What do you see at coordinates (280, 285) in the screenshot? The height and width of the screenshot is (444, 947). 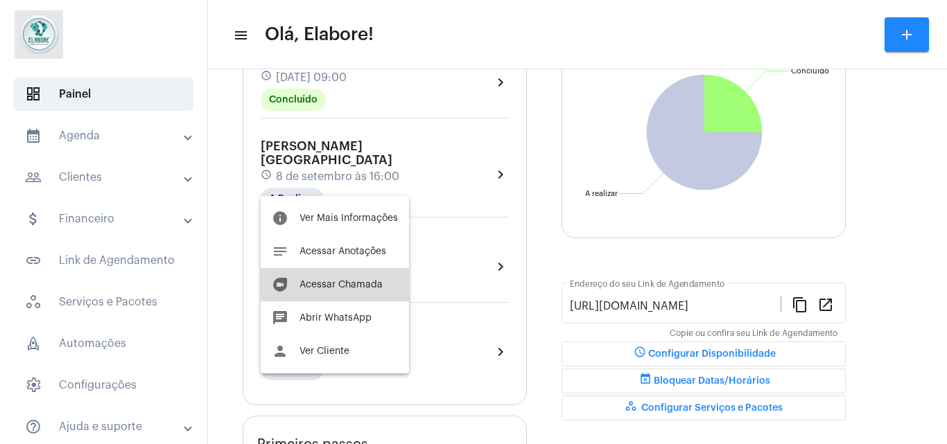 I see `mat-icon: duo` at bounding box center [280, 285].